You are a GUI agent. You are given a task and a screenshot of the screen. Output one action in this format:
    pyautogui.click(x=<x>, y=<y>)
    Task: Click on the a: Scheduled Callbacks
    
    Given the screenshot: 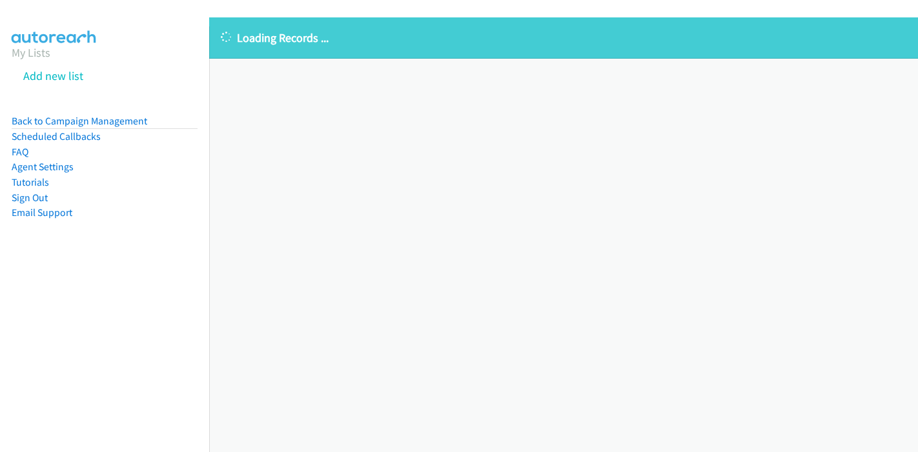 What is the action you would take?
    pyautogui.click(x=56, y=136)
    